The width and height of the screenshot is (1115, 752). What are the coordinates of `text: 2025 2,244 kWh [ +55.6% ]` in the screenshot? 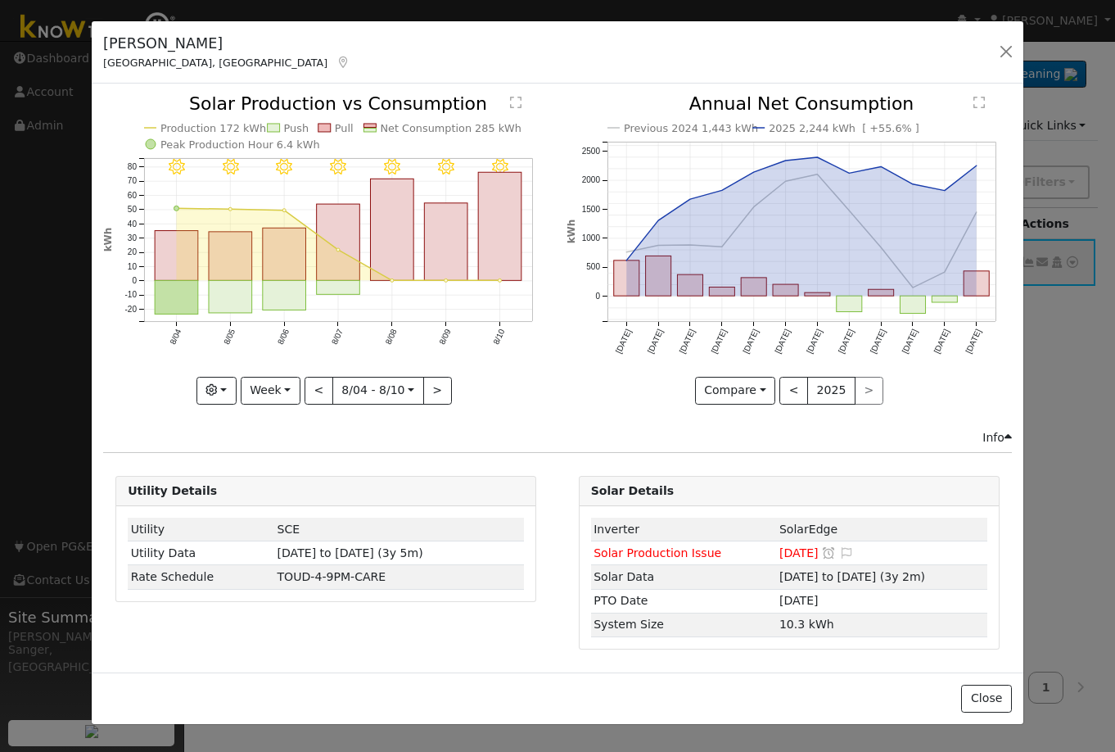 It's located at (844, 128).